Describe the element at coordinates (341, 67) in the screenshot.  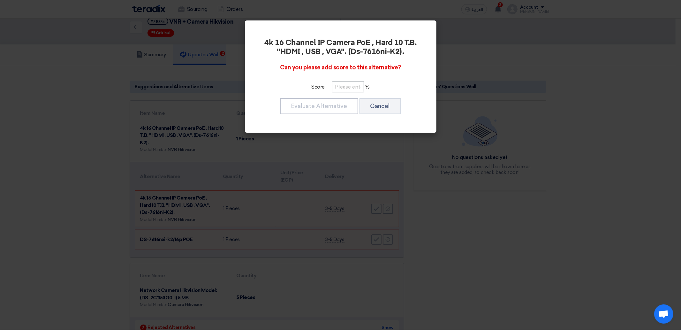
I see `span: Can you please add score to this alternative?` at that location.